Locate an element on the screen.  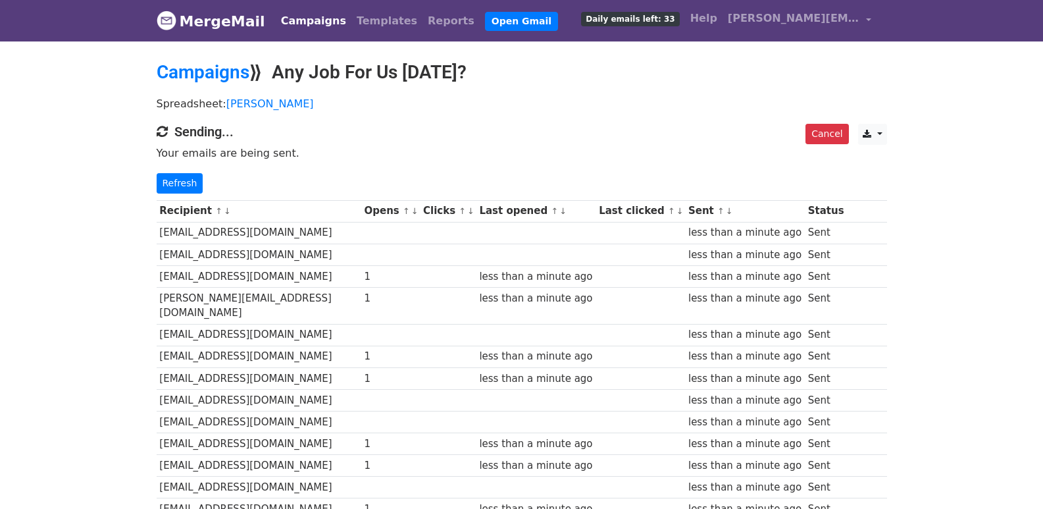
th: Last opened is located at coordinates (536, 211).